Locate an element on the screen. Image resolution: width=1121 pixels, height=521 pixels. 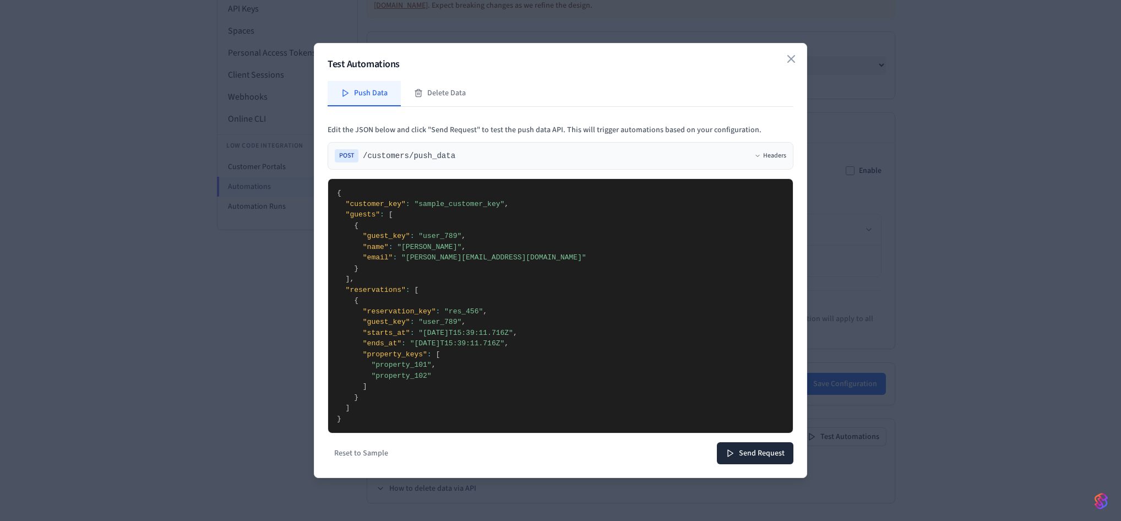
img: SeamLogoGradient.69752ec5.svg is located at coordinates (1101, 501).